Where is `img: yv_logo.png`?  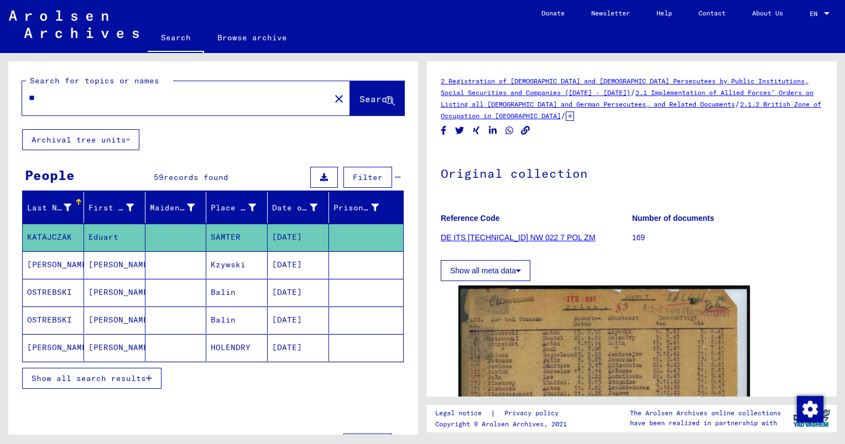
img: yv_logo.png is located at coordinates (811, 418).